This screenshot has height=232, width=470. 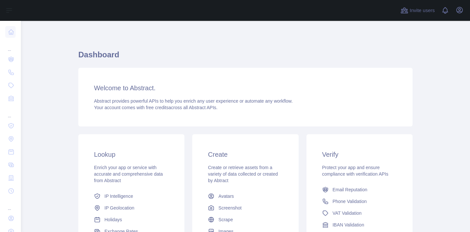 What do you see at coordinates (131, 220) in the screenshot?
I see `a: Holidays` at bounding box center [131, 220].